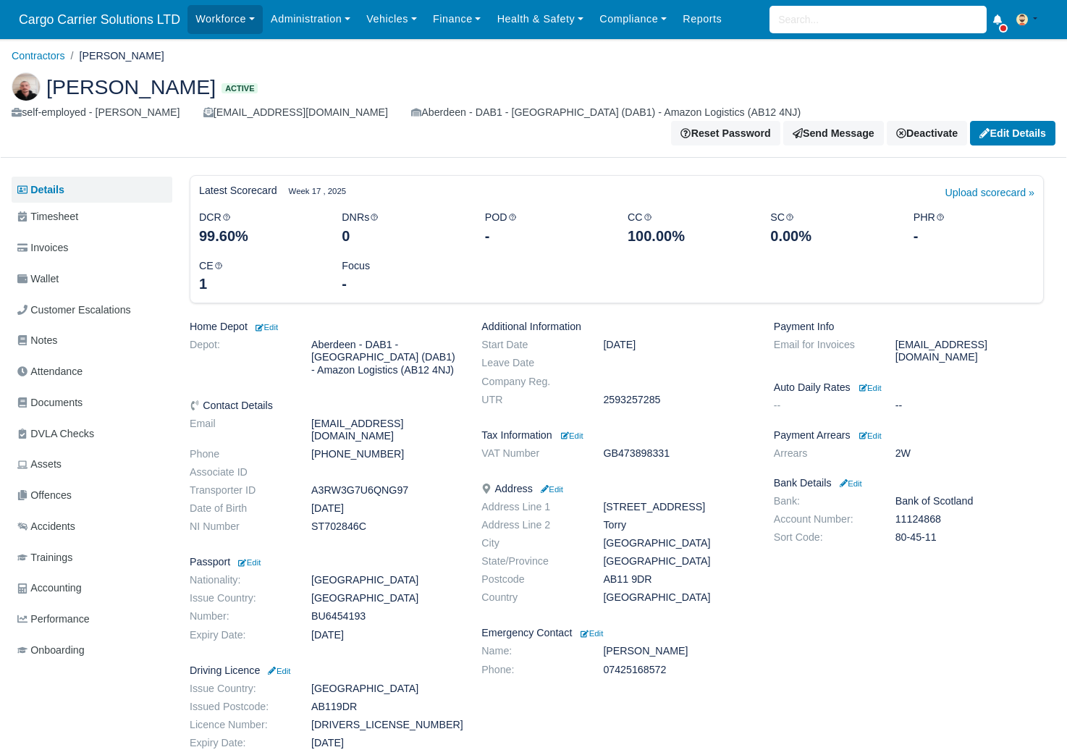  Describe the element at coordinates (908, 435) in the screenshot. I see `h6: Payment Arrears` at that location.